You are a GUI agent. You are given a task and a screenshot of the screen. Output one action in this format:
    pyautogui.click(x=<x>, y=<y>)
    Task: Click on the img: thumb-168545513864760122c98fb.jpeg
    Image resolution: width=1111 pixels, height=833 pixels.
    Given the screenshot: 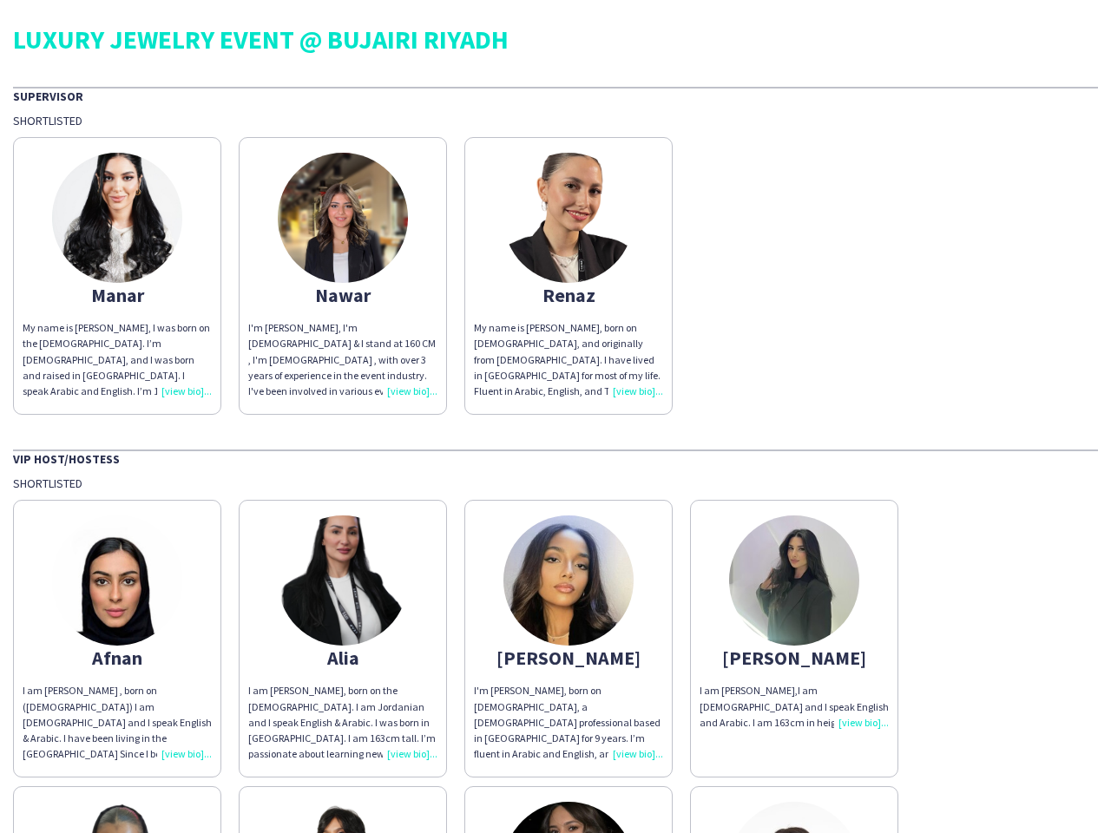 What is the action you would take?
    pyautogui.click(x=117, y=218)
    